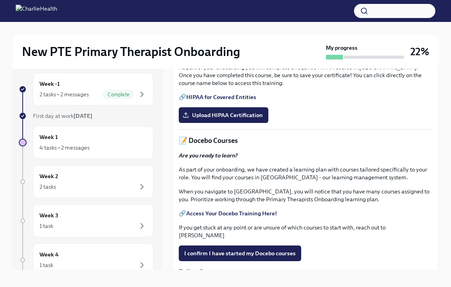 The height and width of the screenshot is (287, 451). Describe the element at coordinates (49, 254) in the screenshot. I see `h6: Week 4` at that location.